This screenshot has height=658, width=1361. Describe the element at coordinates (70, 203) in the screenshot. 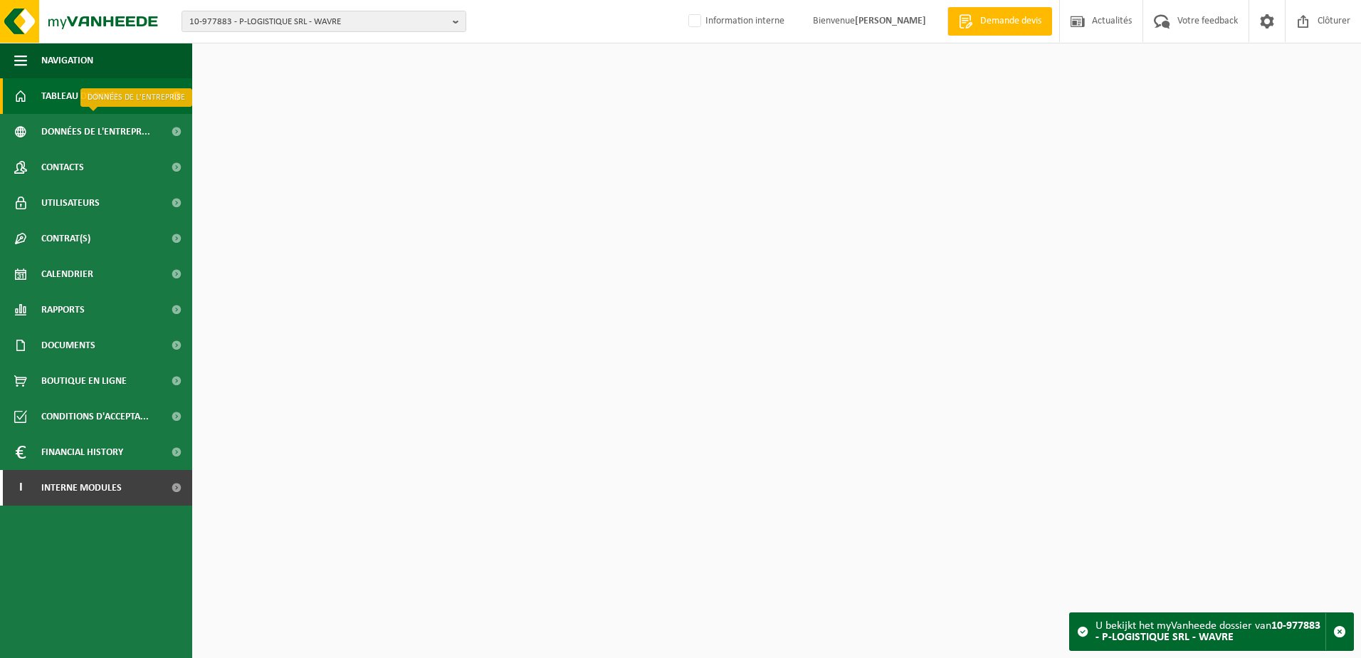

I see `span: Utilisateurs` at that location.